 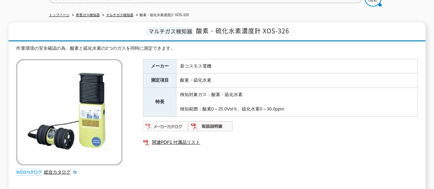 I want to click on th: 測定項目, so click(x=160, y=81).